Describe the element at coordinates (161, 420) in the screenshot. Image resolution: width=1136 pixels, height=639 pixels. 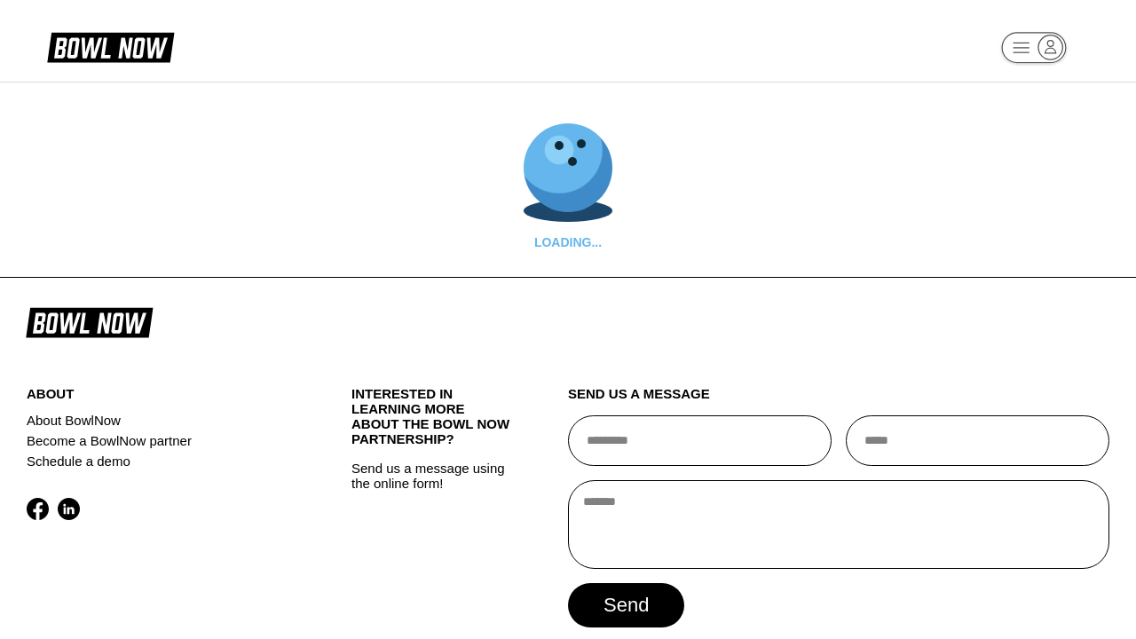
I see `a: About BowlNow` at that location.